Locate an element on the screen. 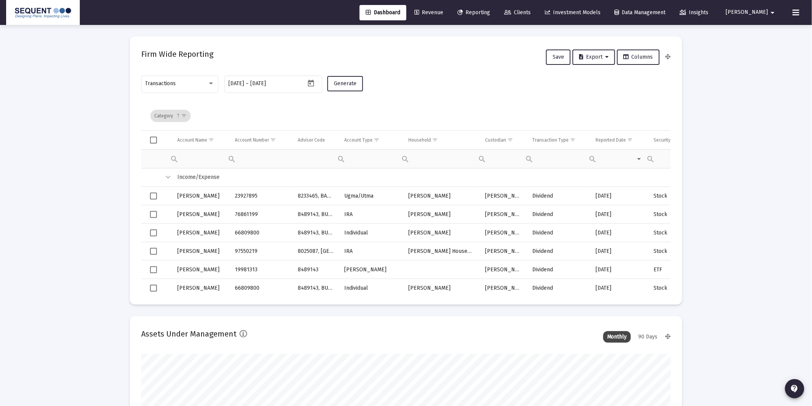 This screenshot has height=406, width=812. td: Column Household is located at coordinates (441, 140).